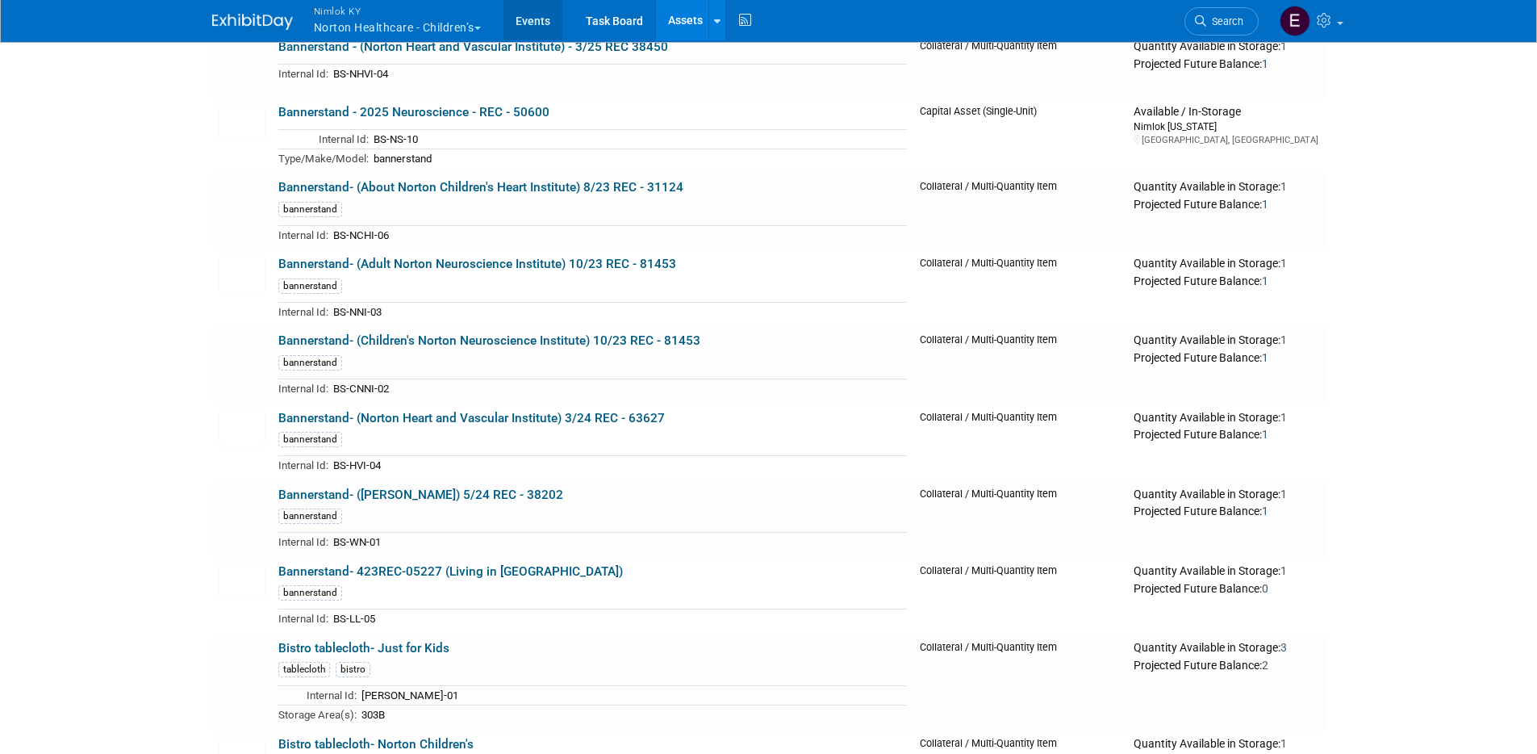 The width and height of the screenshot is (1537, 754). I want to click on span: 2, so click(1265, 665).